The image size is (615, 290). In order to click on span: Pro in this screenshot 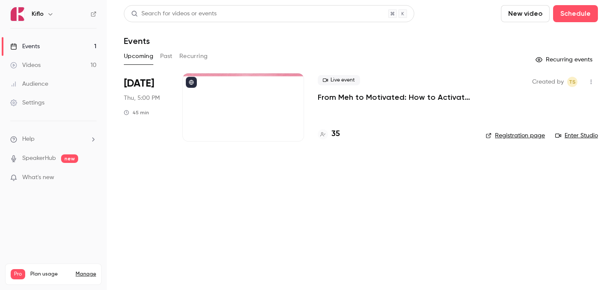, I will do `click(18, 275)`.